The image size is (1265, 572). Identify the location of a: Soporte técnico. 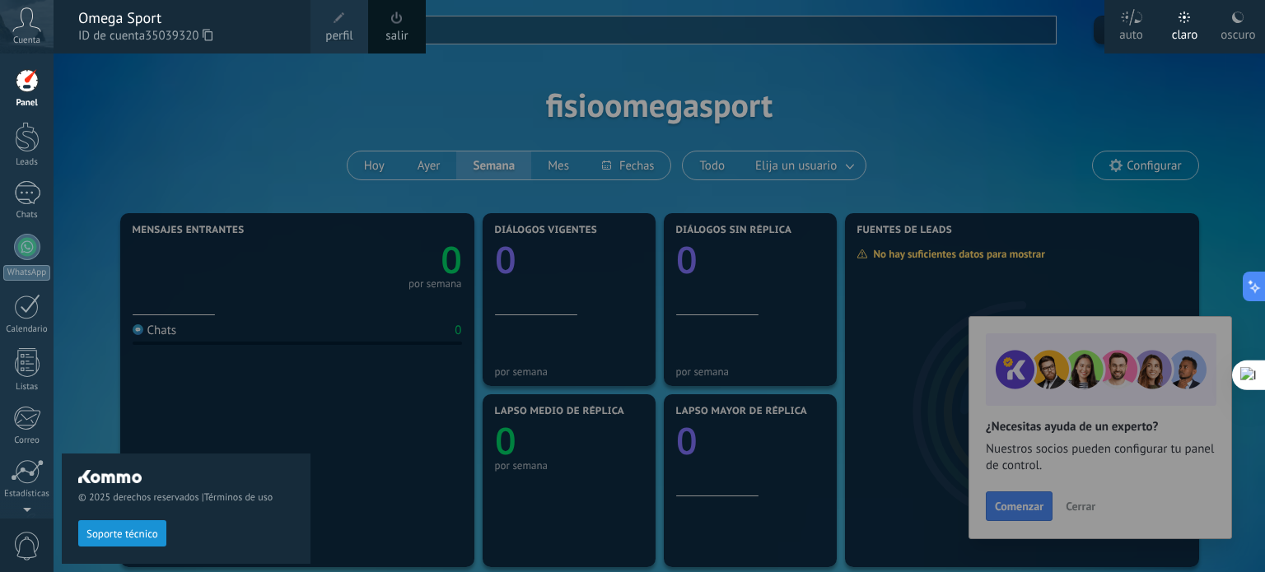
(122, 533).